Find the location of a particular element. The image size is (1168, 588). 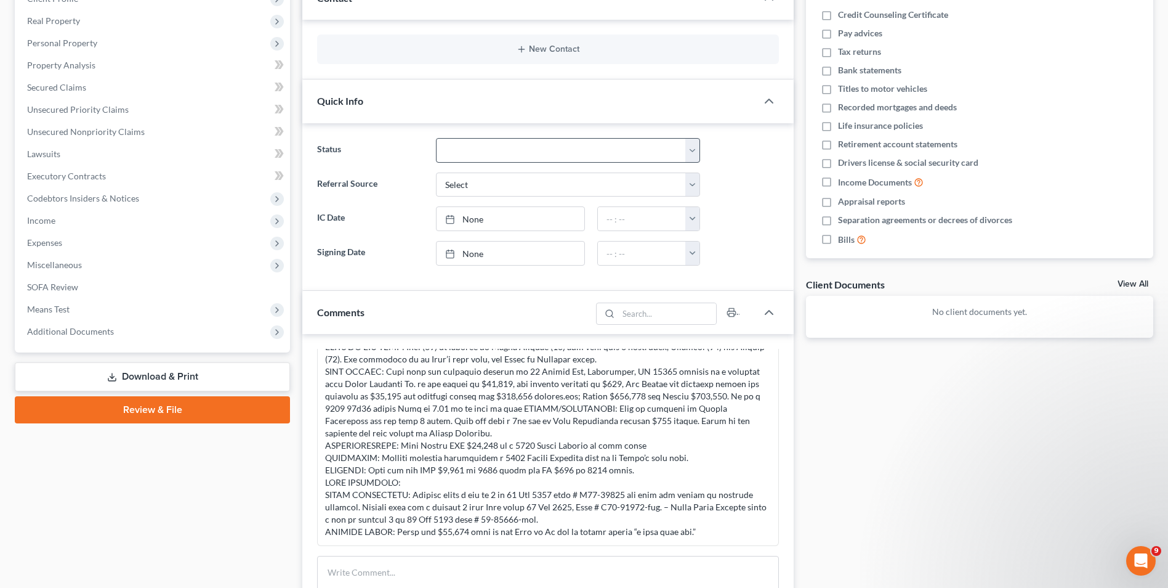

img: Profile image for James is located at coordinates (133, 32).